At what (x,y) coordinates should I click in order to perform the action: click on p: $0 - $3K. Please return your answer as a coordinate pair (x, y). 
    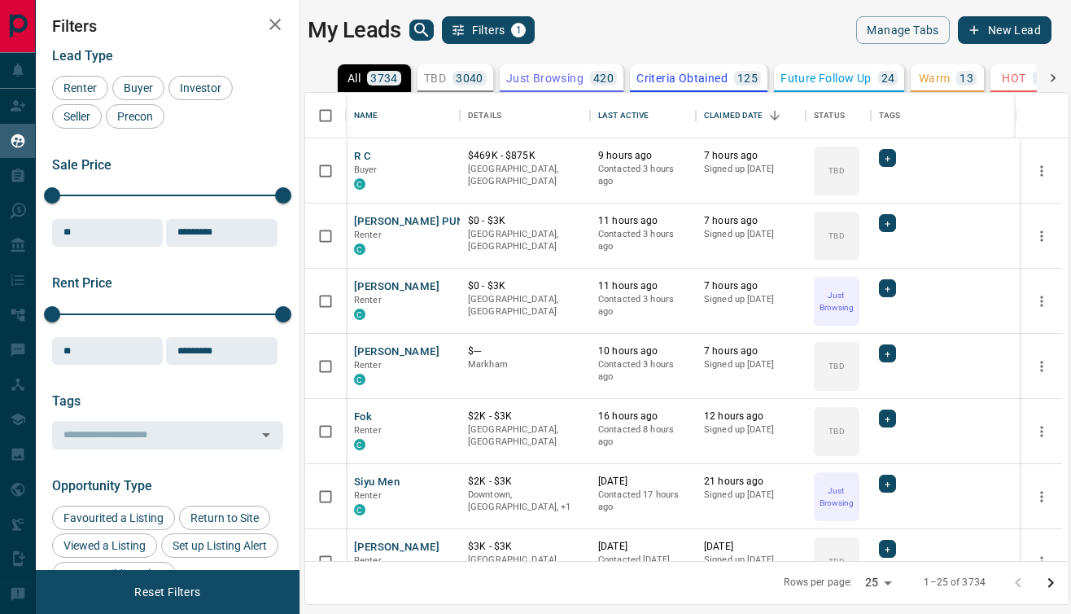
    Looking at the image, I should click on (525, 286).